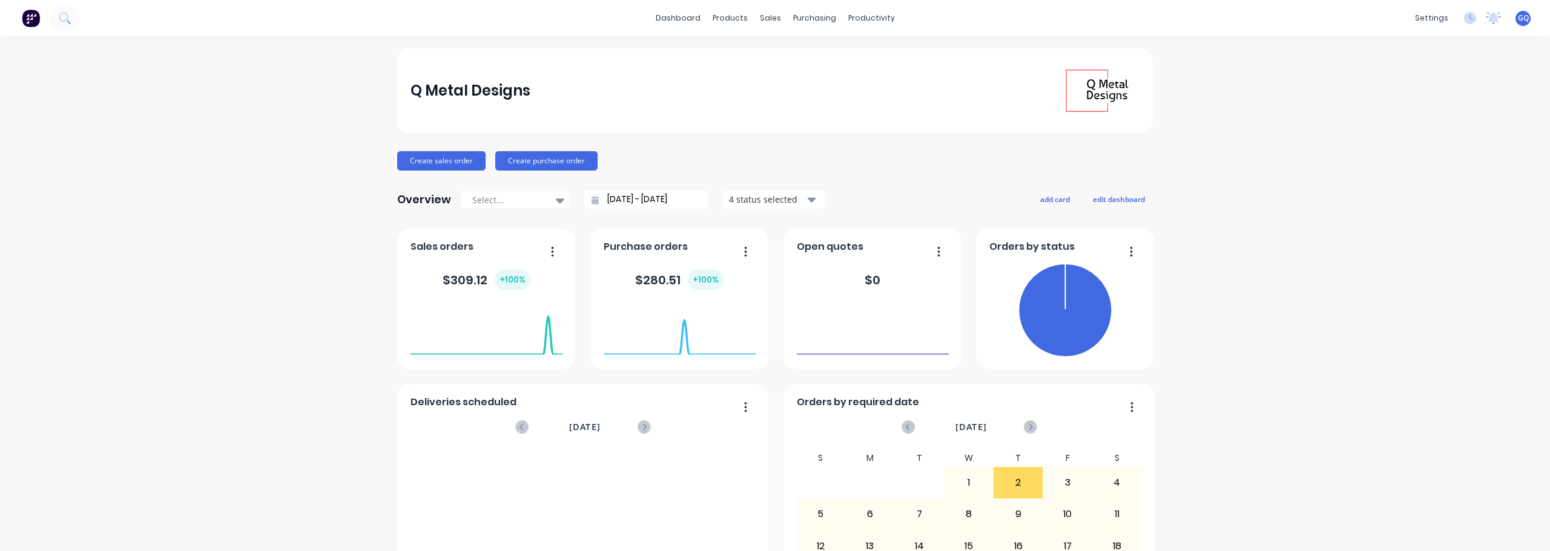  I want to click on img: Q Metal Designs, so click(1097, 91).